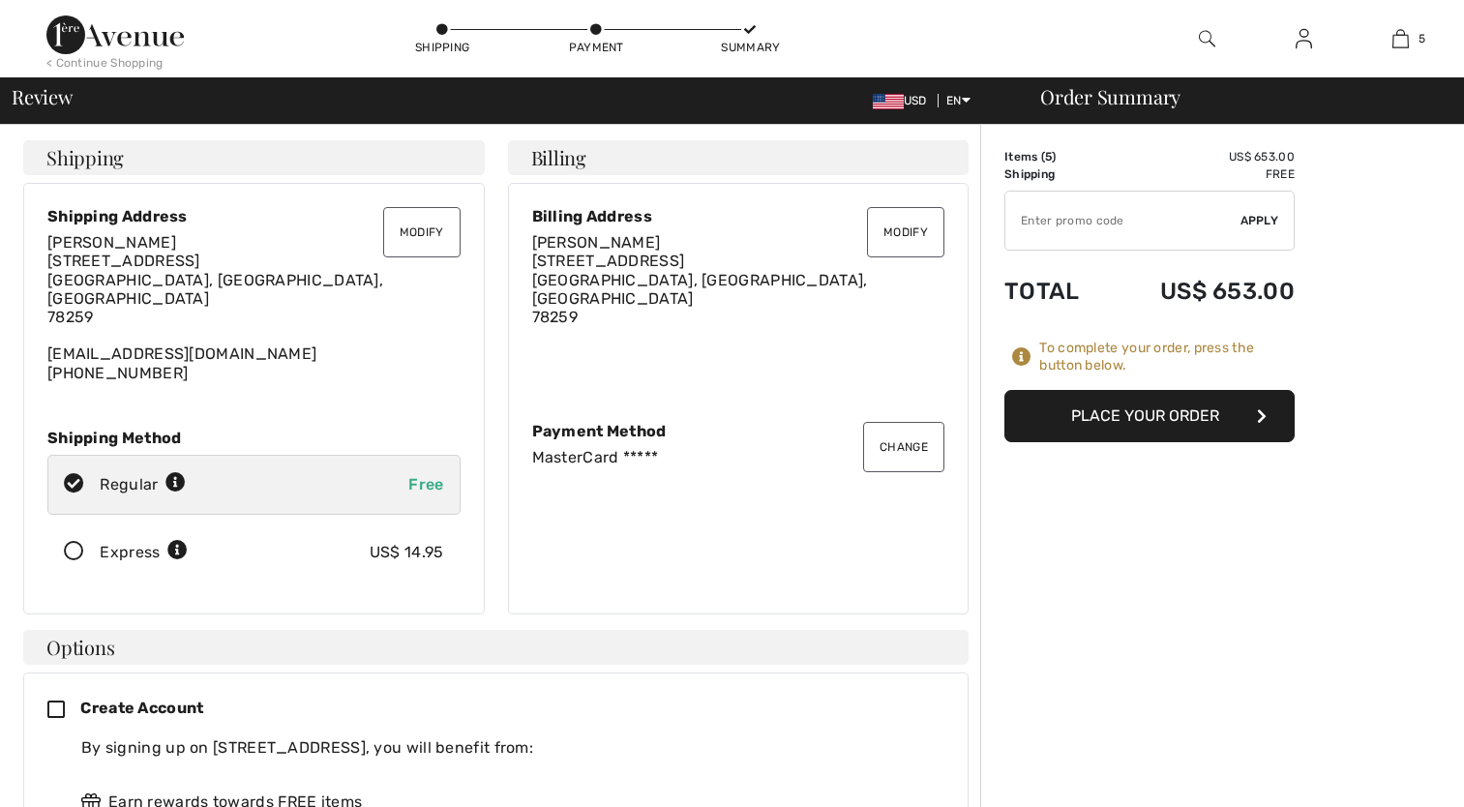 The height and width of the screenshot is (807, 1464). Describe the element at coordinates (104, 63) in the screenshot. I see `div: < Continue Shopping` at that location.